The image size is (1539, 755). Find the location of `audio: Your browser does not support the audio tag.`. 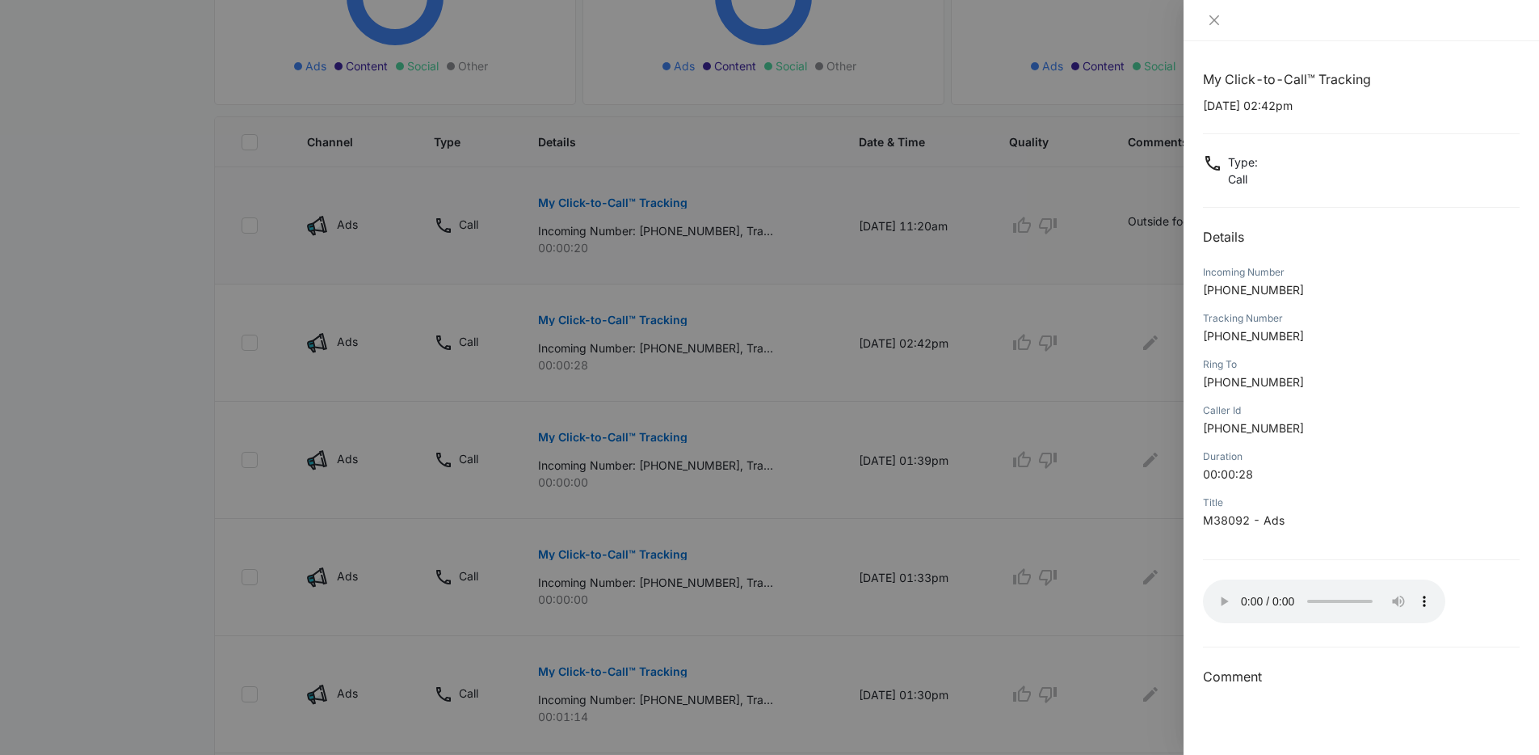

audio: Your browser does not support the audio tag. is located at coordinates (1324, 601).